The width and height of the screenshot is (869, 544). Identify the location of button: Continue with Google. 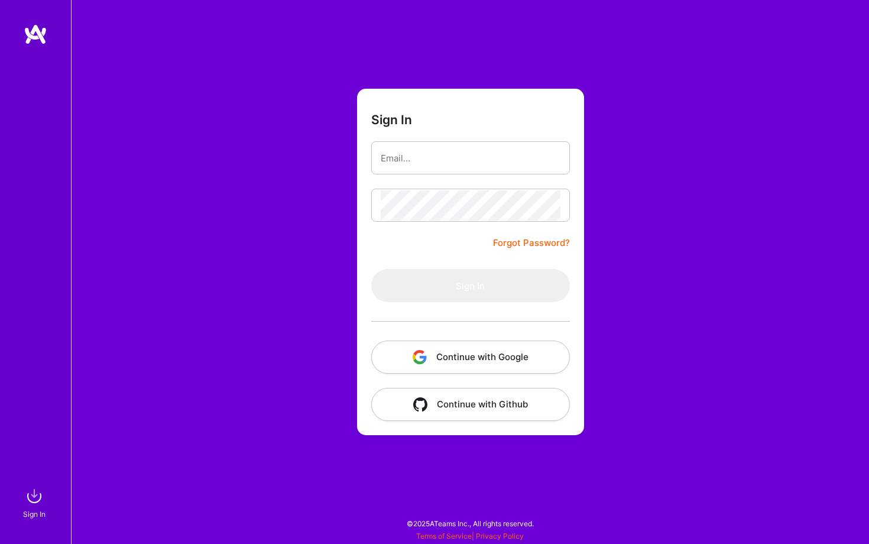
(471, 357).